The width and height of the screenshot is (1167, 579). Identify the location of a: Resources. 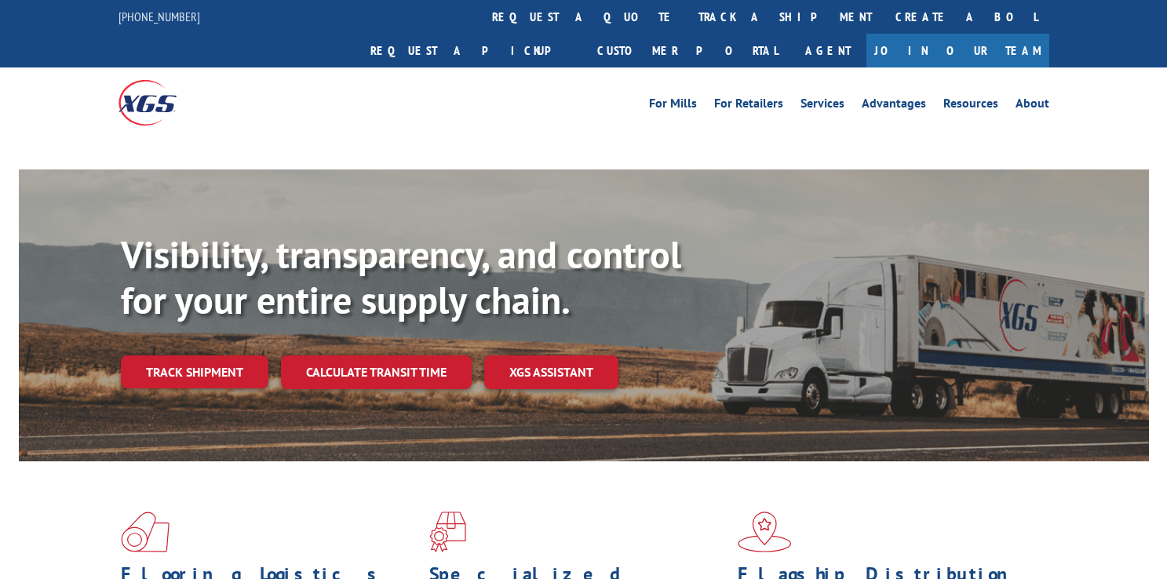
(971, 106).